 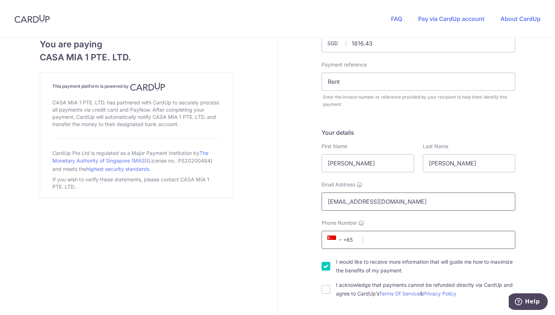 I want to click on div: CardUp Pte Ltd is regulated as a Major Payment Institution by (License no.: PS20200484) and meets..., so click(x=137, y=161).